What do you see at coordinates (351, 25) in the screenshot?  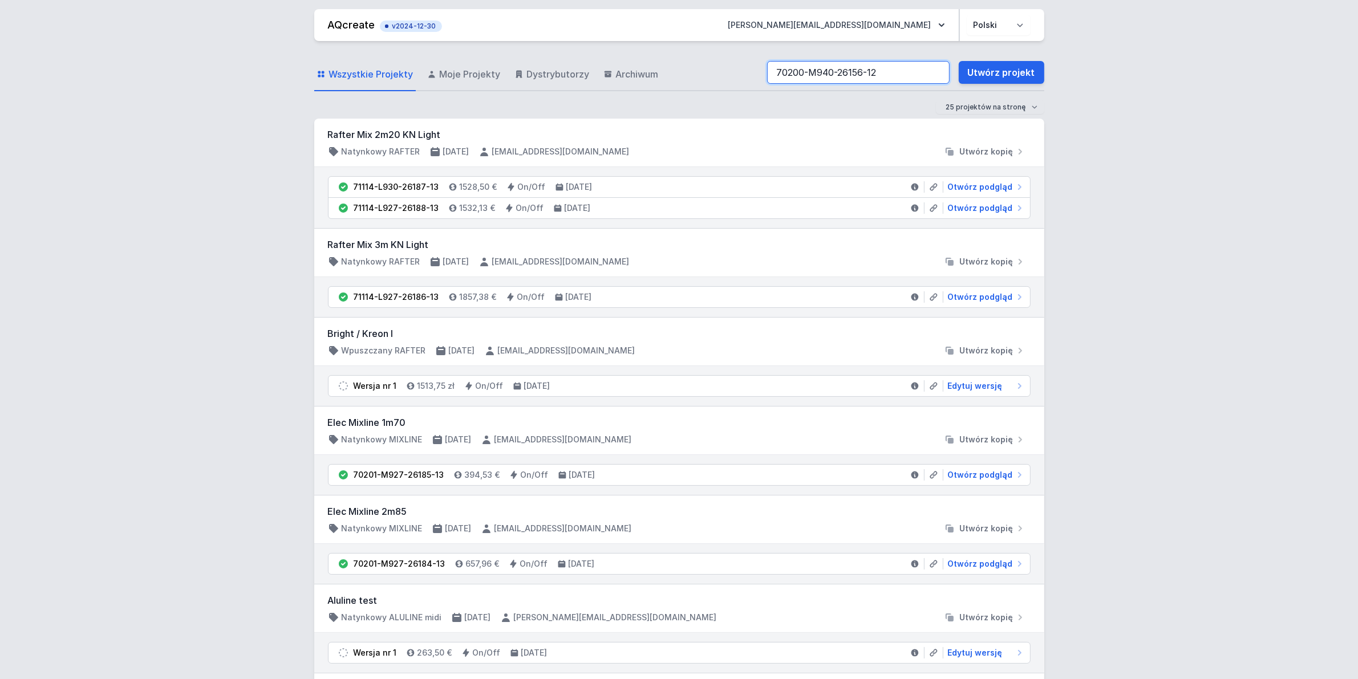 I see `a: AQcreate` at bounding box center [351, 25].